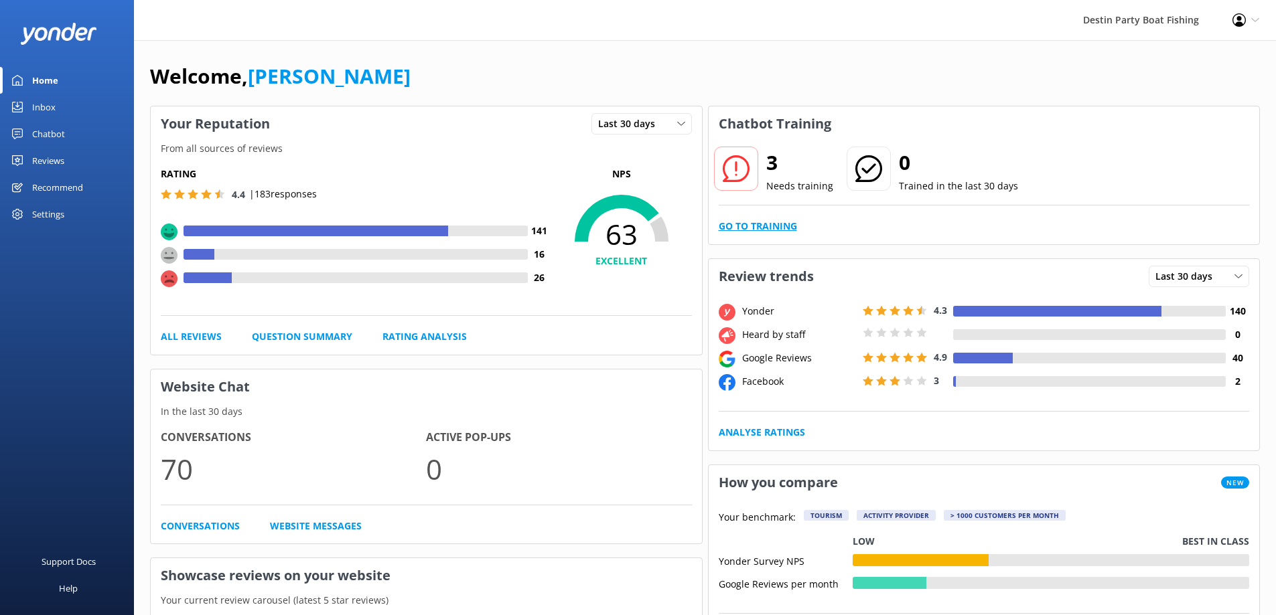  What do you see at coordinates (426, 576) in the screenshot?
I see `h3: Showcase reviews on your website` at bounding box center [426, 576].